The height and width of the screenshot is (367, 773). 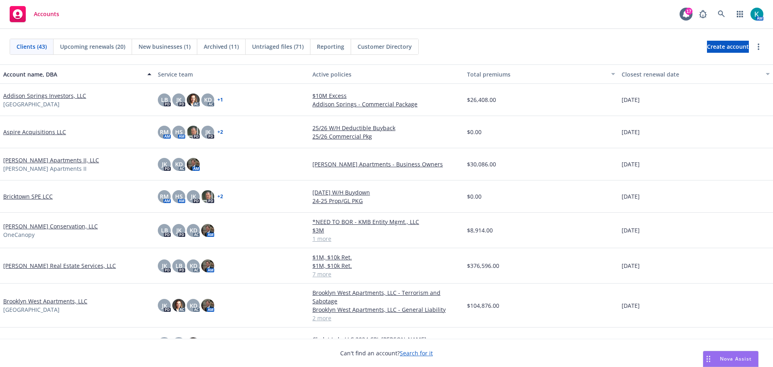 What do you see at coordinates (331, 46) in the screenshot?
I see `span: Reporting` at bounding box center [331, 46].